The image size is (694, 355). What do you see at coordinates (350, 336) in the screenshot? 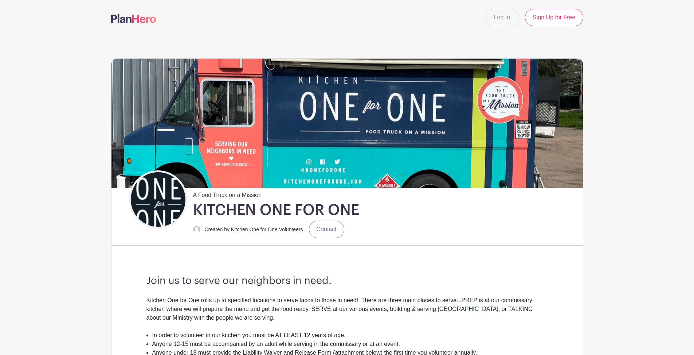
I see `li: In order to volunteer in our kitchen you must be AT LEAST 12 years of age.` at bounding box center [350, 336].